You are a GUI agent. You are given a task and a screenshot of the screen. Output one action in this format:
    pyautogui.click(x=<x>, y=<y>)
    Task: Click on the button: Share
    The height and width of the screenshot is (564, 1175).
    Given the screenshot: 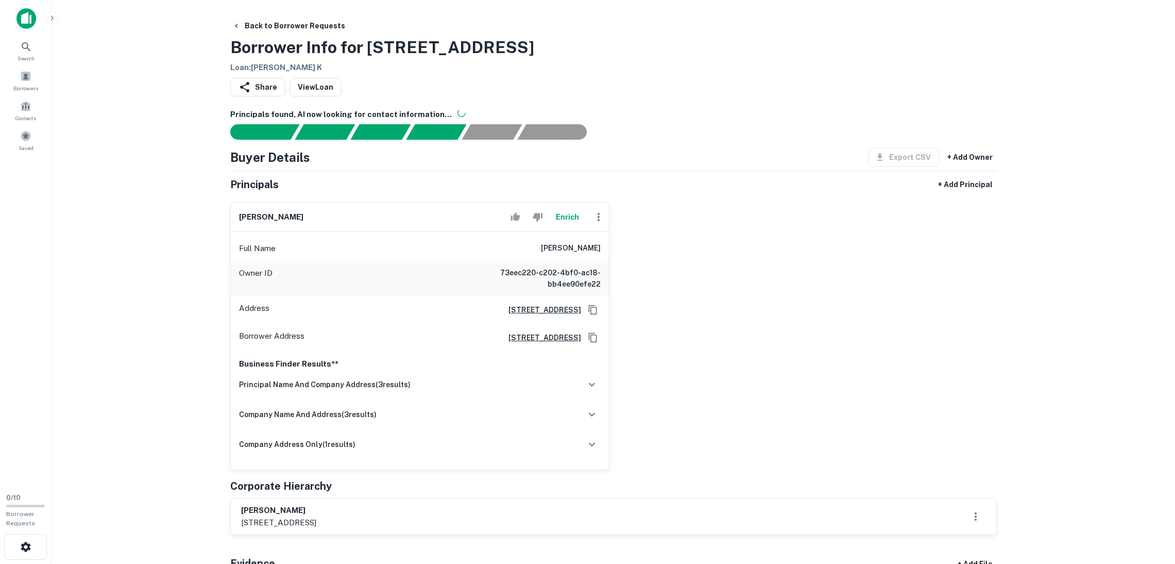 What is the action you would take?
    pyautogui.click(x=258, y=87)
    